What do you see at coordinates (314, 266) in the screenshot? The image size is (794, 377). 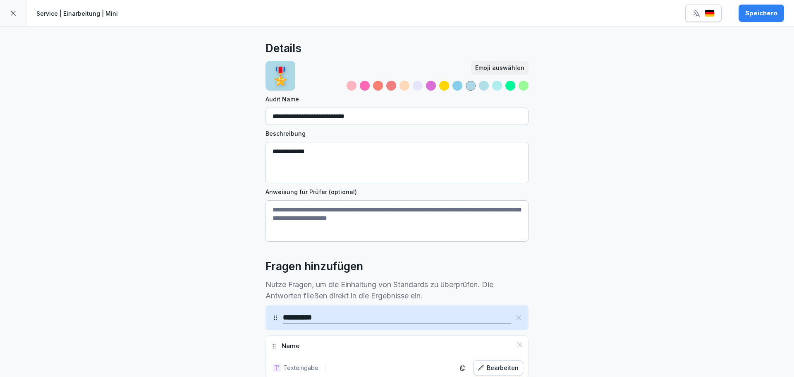 I see `h2: Fragen hinzufügen` at bounding box center [314, 266].